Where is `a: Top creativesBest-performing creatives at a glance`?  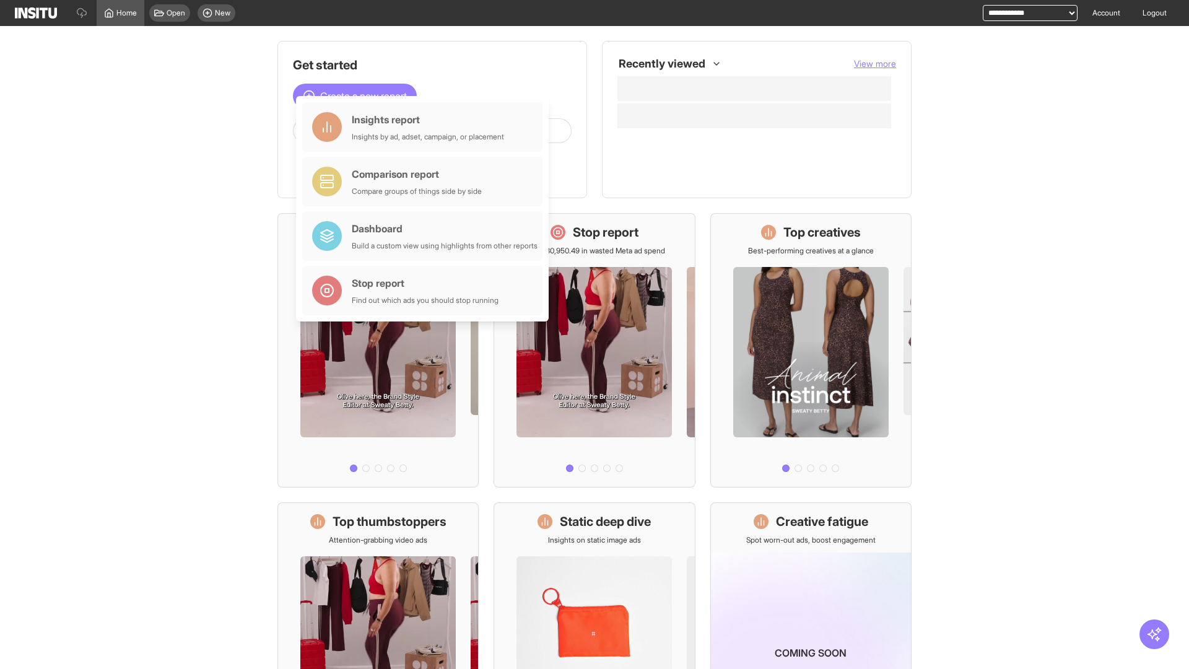 a: Top creativesBest-performing creatives at a glance is located at coordinates (811, 350).